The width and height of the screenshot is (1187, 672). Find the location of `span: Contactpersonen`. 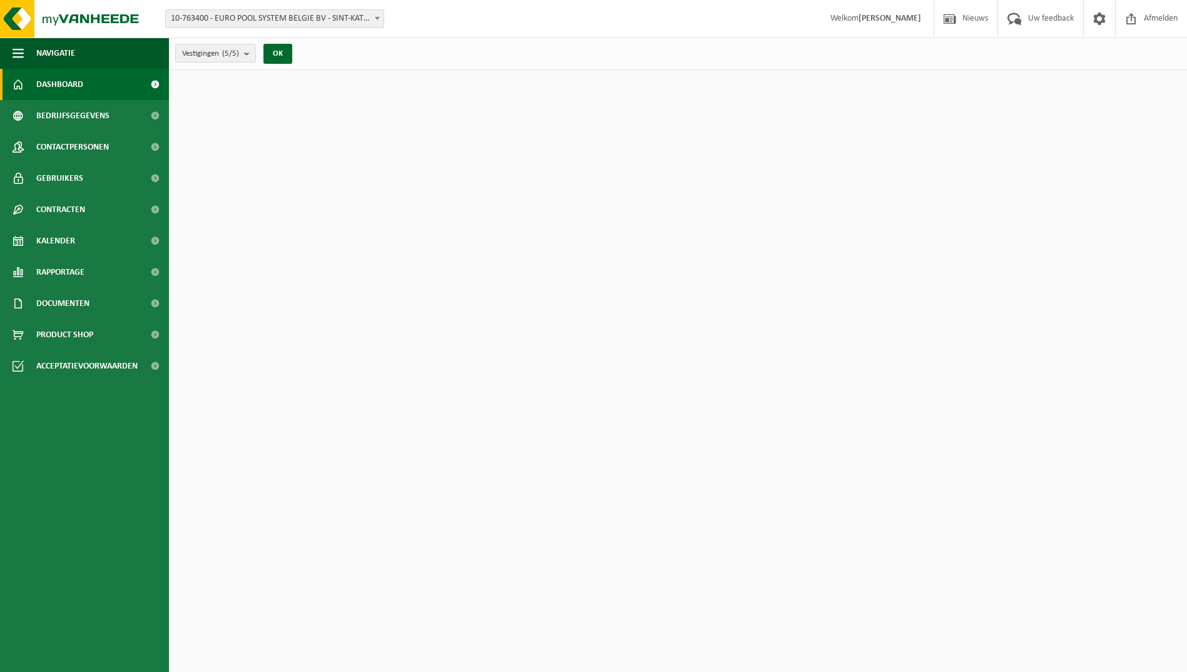

span: Contactpersonen is located at coordinates (73, 147).